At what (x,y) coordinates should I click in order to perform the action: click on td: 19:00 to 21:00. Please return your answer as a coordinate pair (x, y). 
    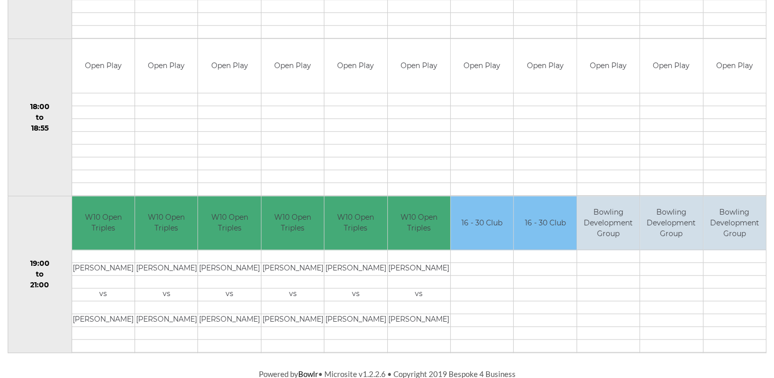
    Looking at the image, I should click on (40, 274).